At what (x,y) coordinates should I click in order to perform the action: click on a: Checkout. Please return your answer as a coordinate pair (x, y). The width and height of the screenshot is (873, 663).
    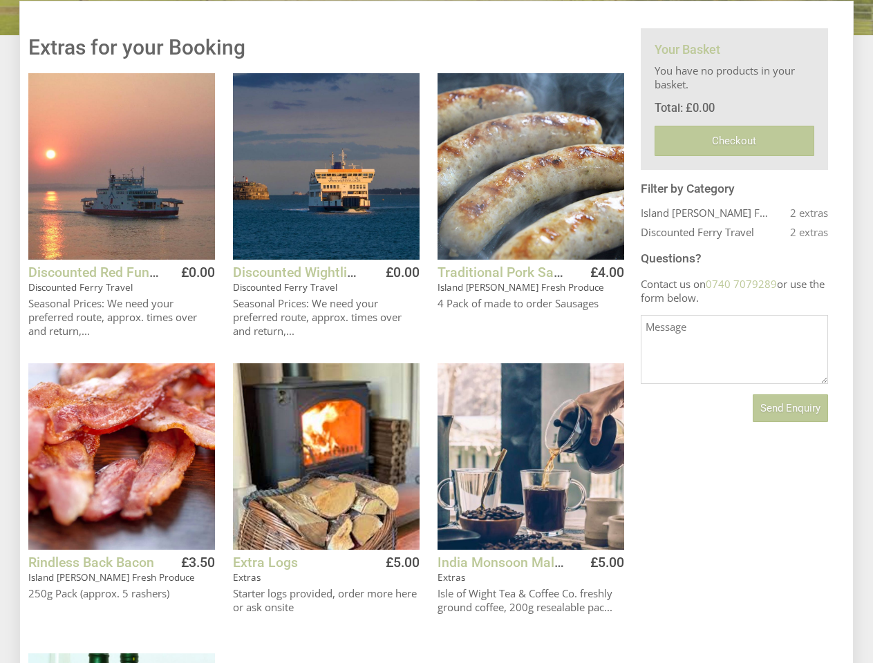
    Looking at the image, I should click on (734, 141).